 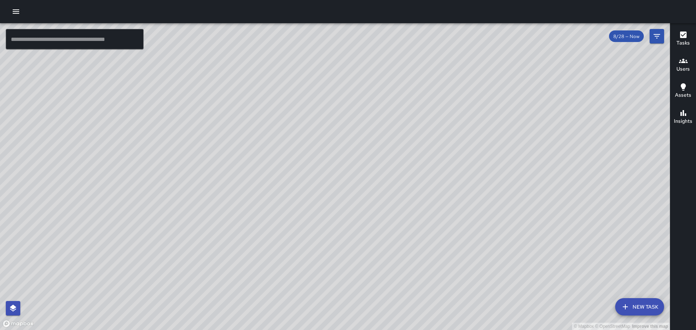 I want to click on button: Filters, so click(x=657, y=36).